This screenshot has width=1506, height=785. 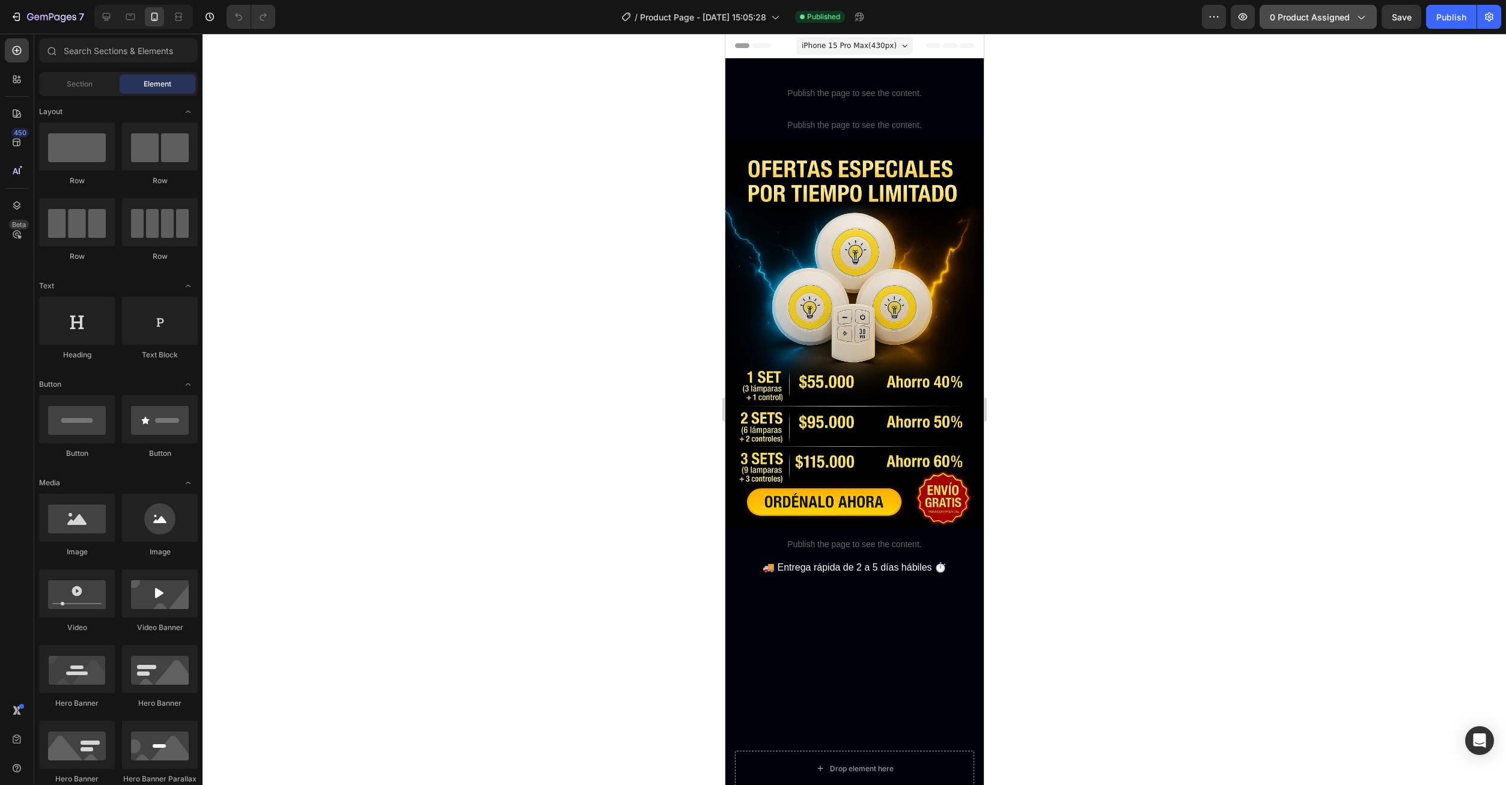 What do you see at coordinates (823, 17) in the screenshot?
I see `span: Published` at bounding box center [823, 17].